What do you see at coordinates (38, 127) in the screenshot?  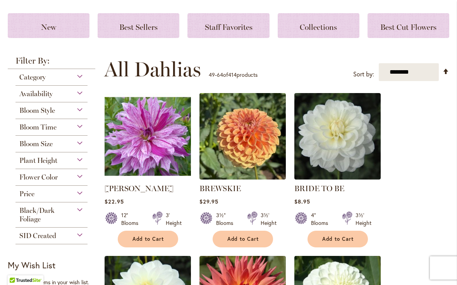 I see `span: Bloom Time` at bounding box center [38, 127].